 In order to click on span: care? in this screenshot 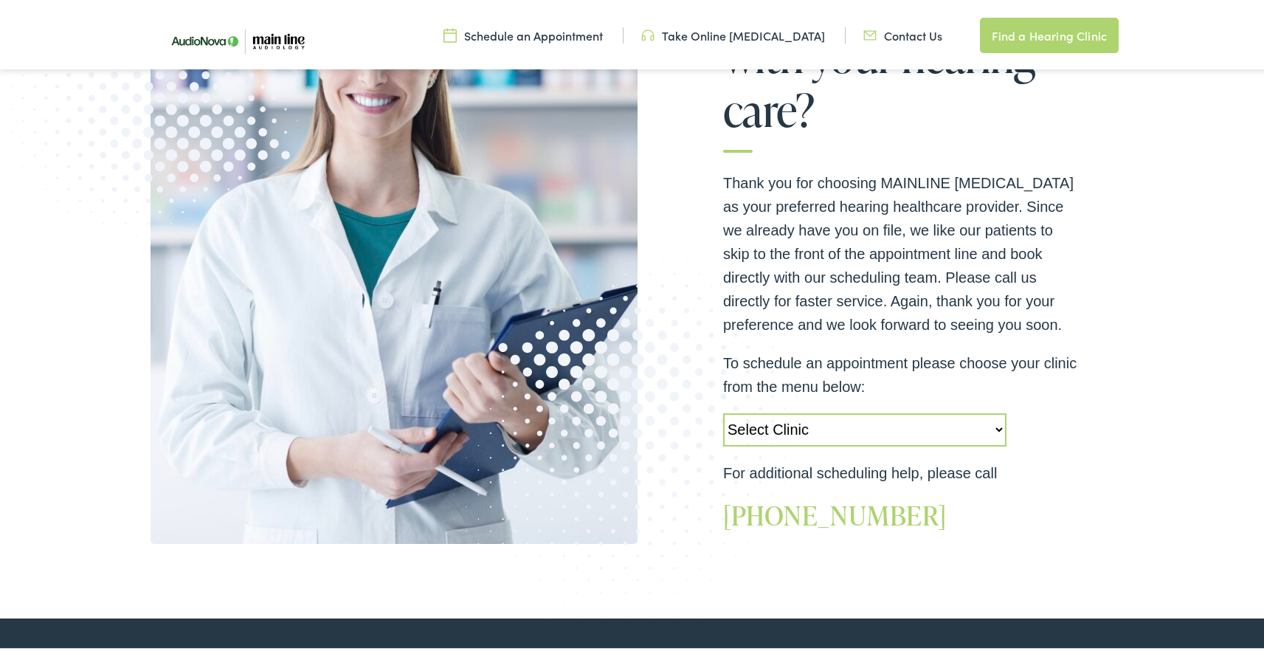, I will do `click(768, 107)`.